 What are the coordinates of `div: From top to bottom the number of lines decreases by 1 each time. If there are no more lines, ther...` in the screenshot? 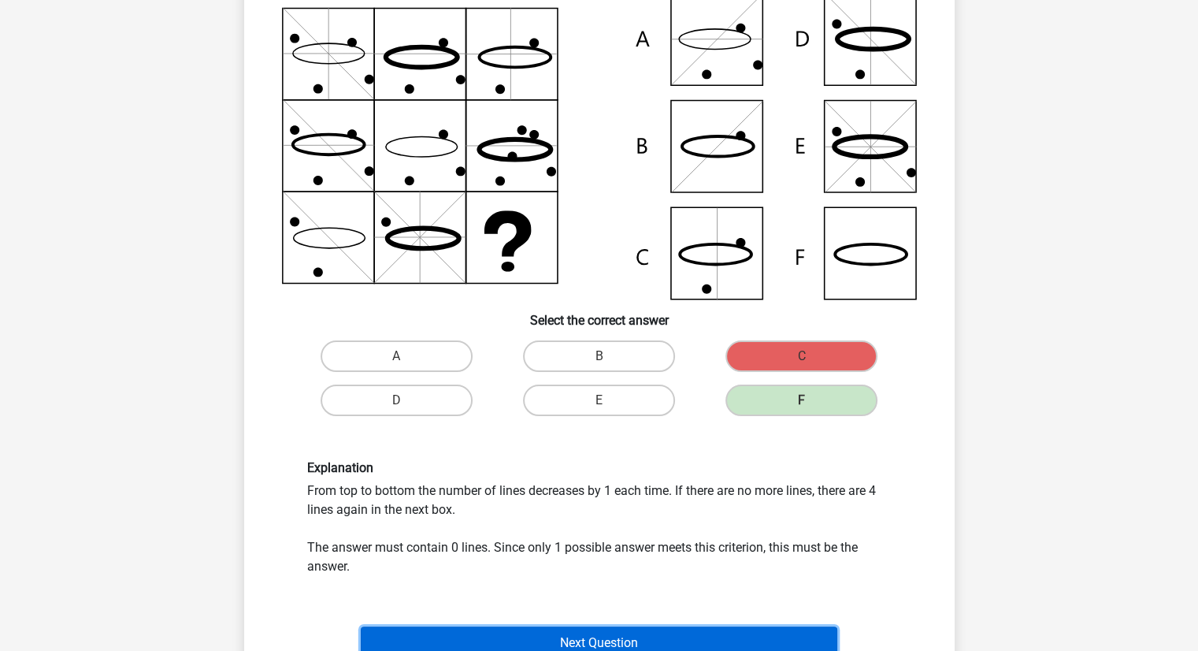 It's located at (600, 518).